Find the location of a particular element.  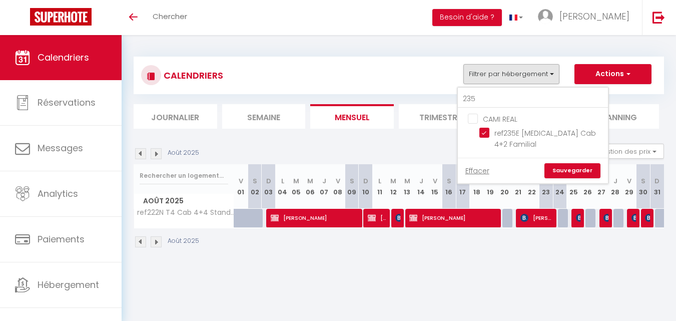

button: Ouvrir le widget de chat LiveChat is located at coordinates (23, 19).